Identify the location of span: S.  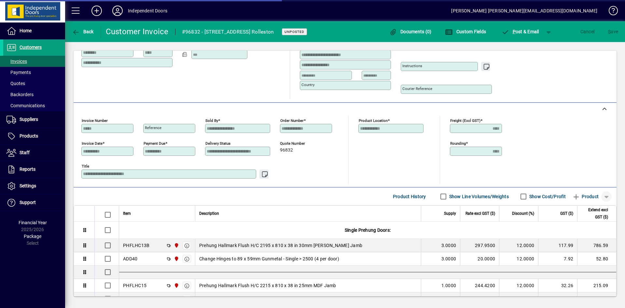
(609, 32).